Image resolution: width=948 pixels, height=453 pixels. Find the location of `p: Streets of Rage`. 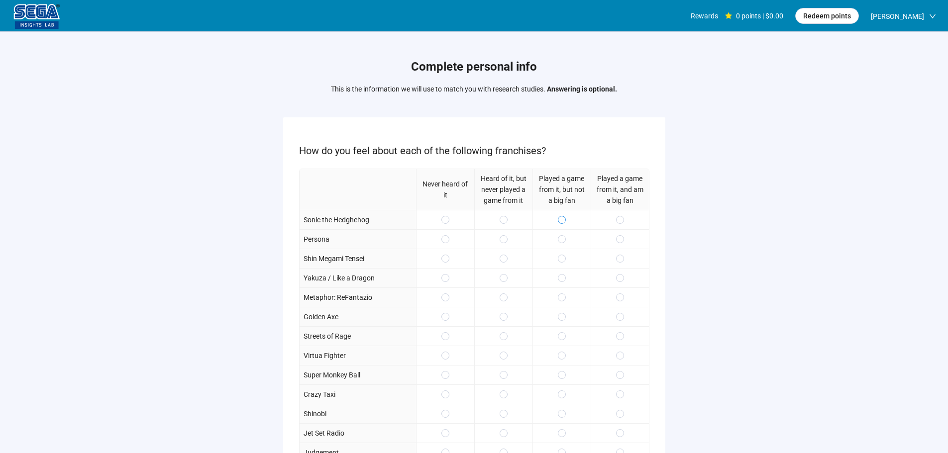

p: Streets of Rage is located at coordinates (327, 336).